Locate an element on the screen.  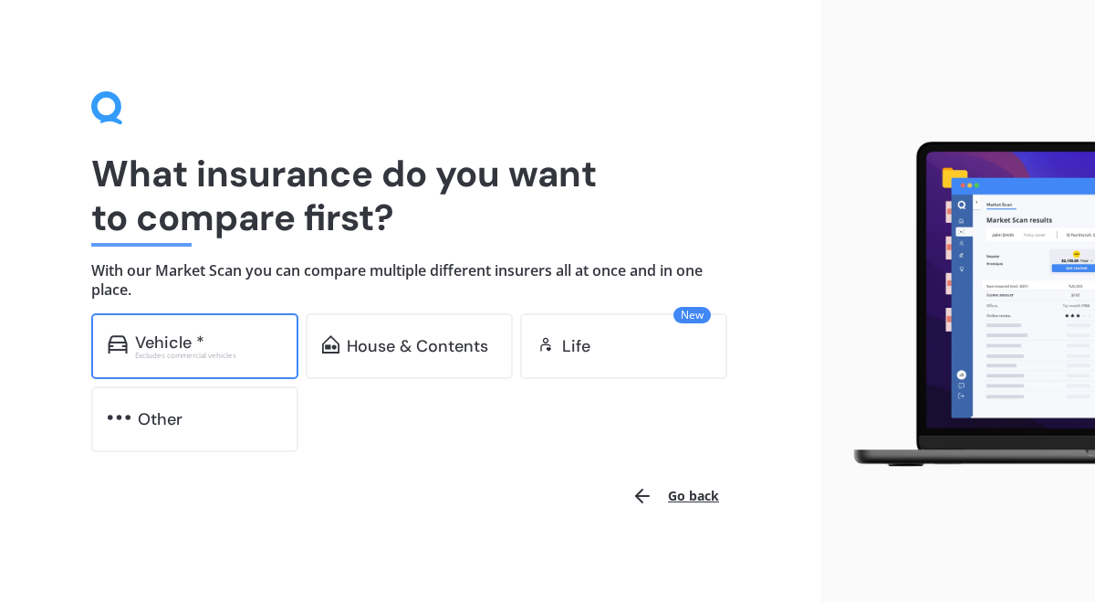
div: House & Contents is located at coordinates (417, 346).